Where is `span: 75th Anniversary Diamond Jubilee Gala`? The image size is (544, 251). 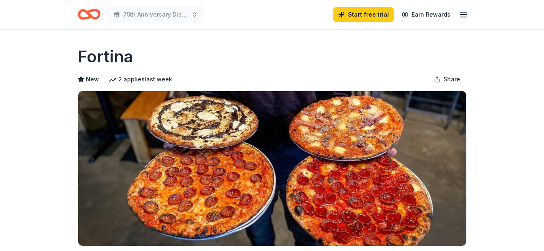
span: 75th Anniversary Diamond Jubilee Gala is located at coordinates (156, 15).